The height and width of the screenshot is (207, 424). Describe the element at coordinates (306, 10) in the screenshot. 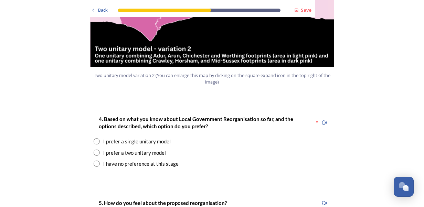

I see `strong: Save` at that location.